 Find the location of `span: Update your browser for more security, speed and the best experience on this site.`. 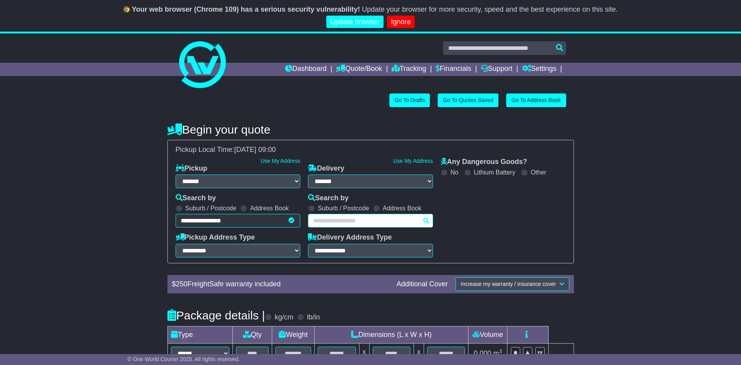

span: Update your browser for more security, speed and the best experience on this site. is located at coordinates (490, 9).